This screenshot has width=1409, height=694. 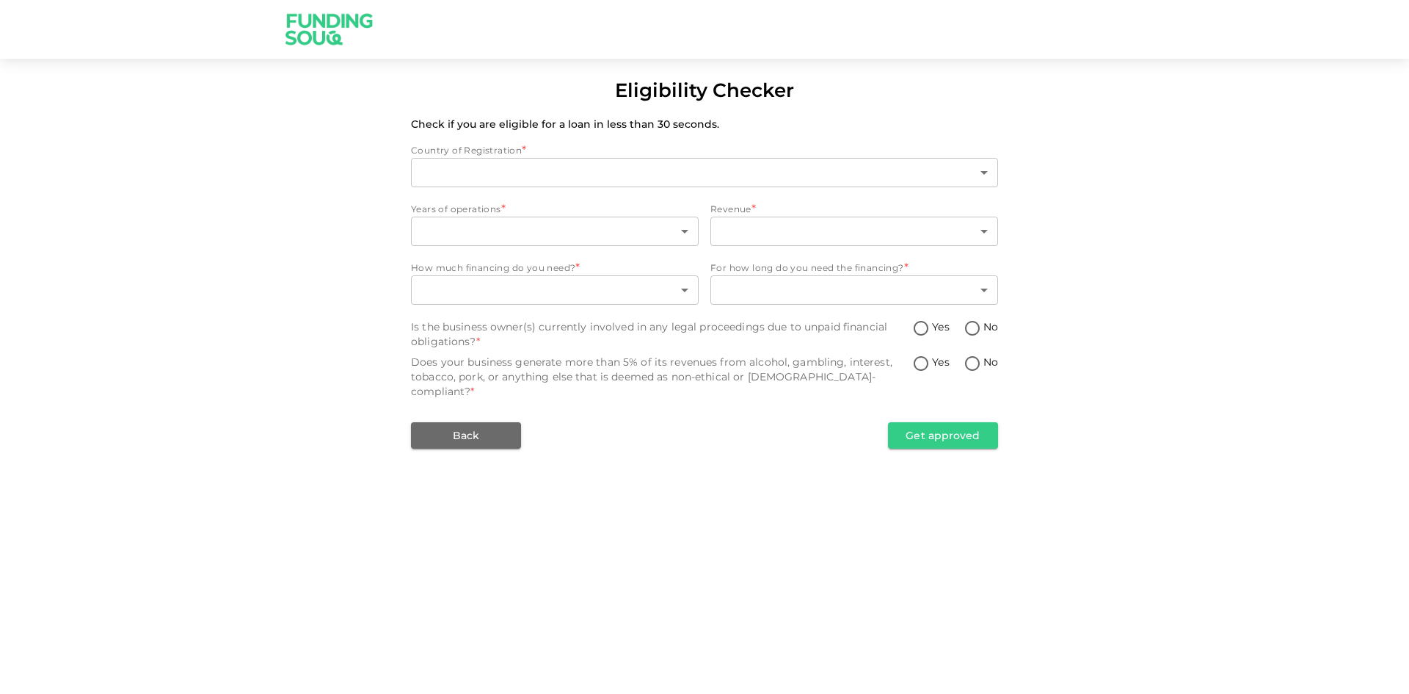 I want to click on span: Country of Registration, so click(x=466, y=150).